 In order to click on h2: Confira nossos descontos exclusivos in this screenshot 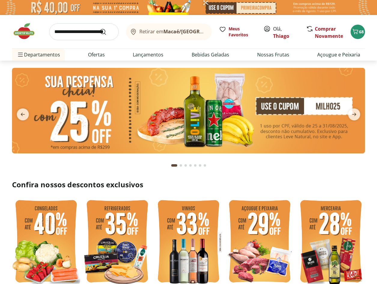, I will do `click(188, 185)`.